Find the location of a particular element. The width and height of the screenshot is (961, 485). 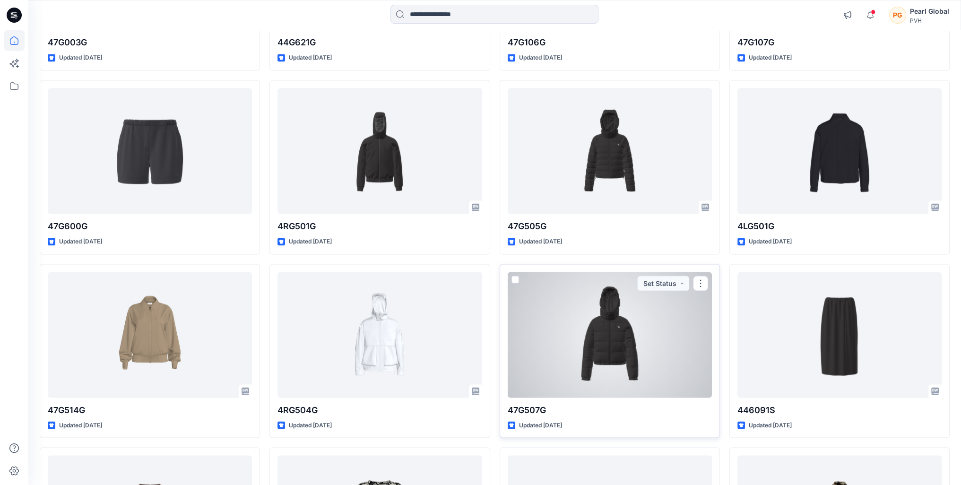

div: PG is located at coordinates (898, 15).